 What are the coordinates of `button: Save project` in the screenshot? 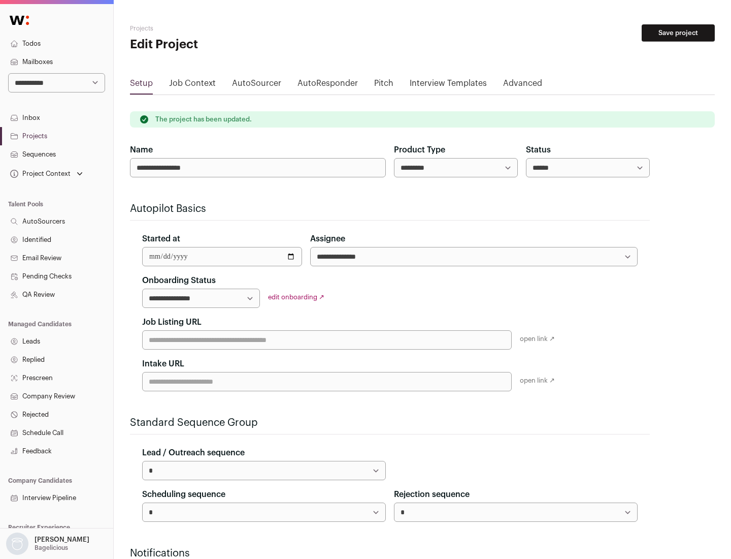 It's located at (679, 33).